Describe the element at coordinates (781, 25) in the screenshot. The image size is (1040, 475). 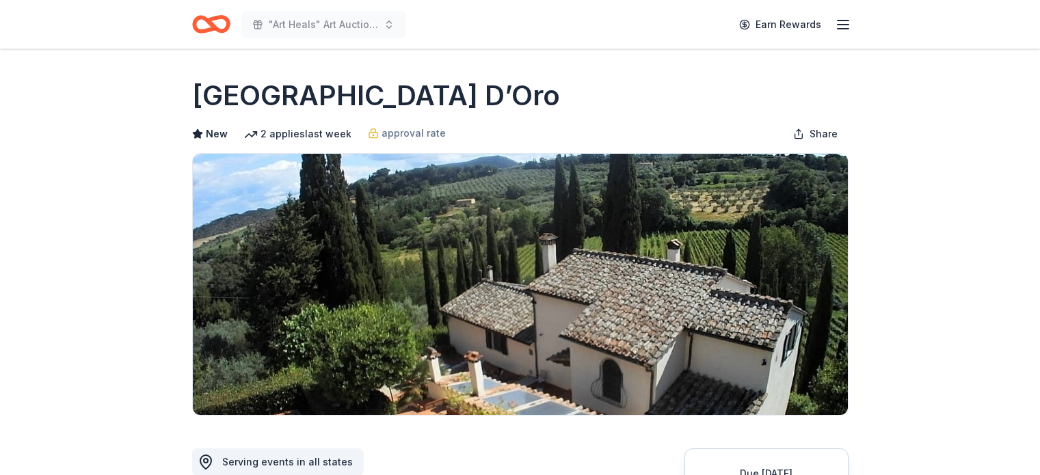
I see `a: Earn Rewards` at that location.